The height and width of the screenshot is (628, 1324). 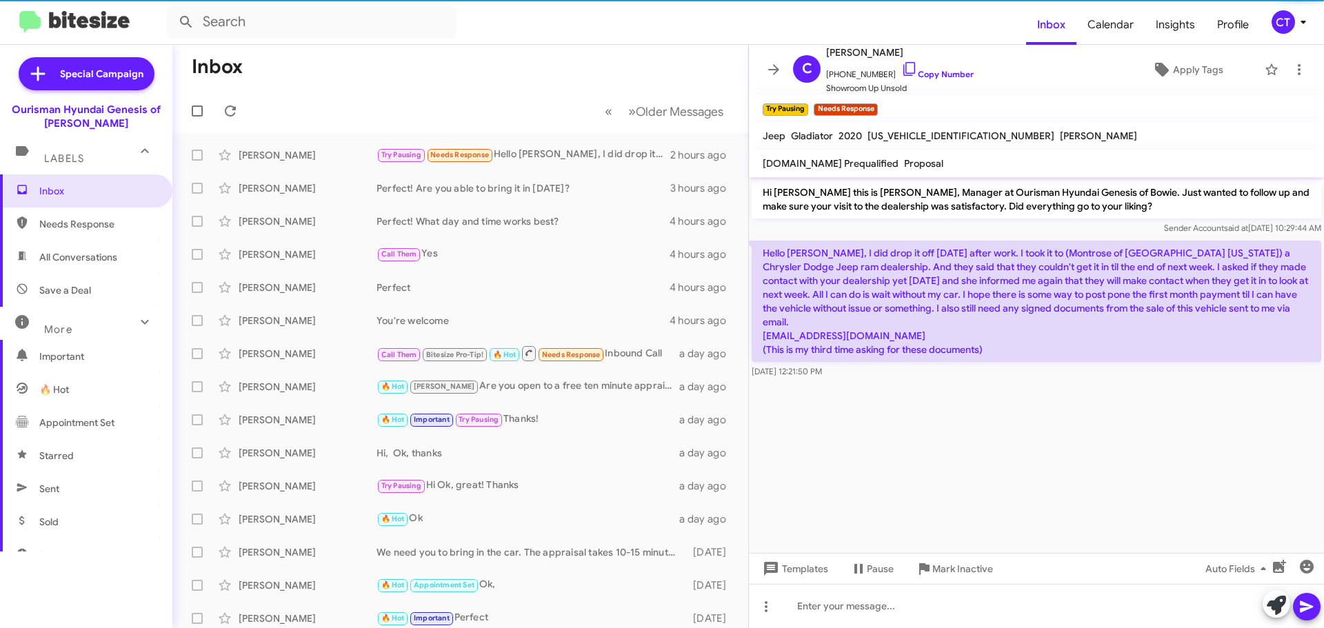 I want to click on div: 3 hours ago, so click(x=703, y=188).